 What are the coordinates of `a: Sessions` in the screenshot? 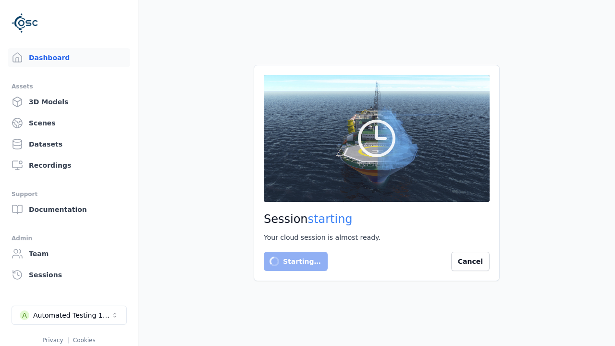 It's located at (69, 275).